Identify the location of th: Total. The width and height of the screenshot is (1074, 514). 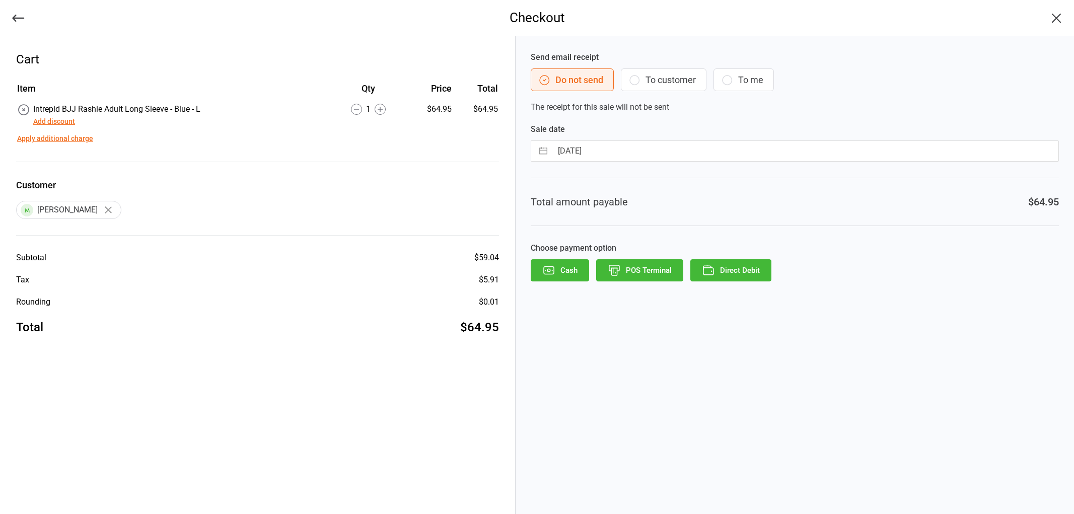
(476, 92).